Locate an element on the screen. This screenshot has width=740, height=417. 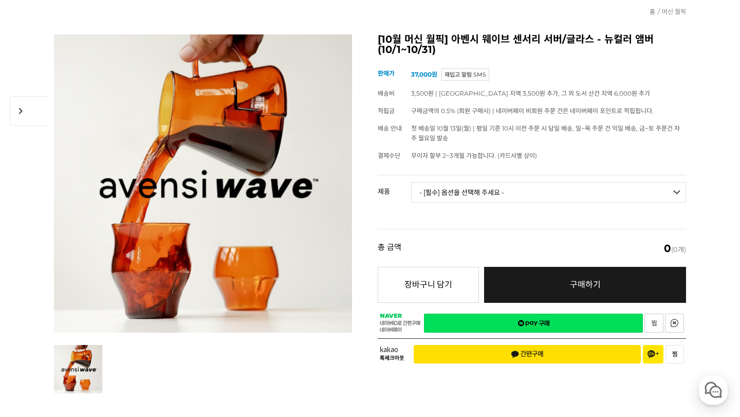
span: 카카오 톡체크아웃 is located at coordinates (393, 354).